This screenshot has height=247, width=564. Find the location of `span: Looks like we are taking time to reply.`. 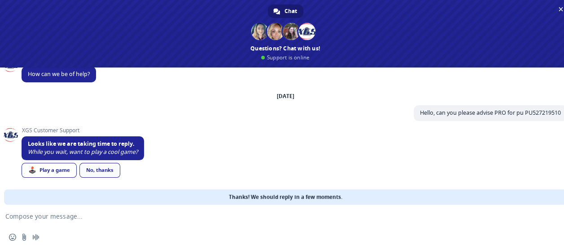

span: Looks like we are taking time to reply. is located at coordinates (81, 143).